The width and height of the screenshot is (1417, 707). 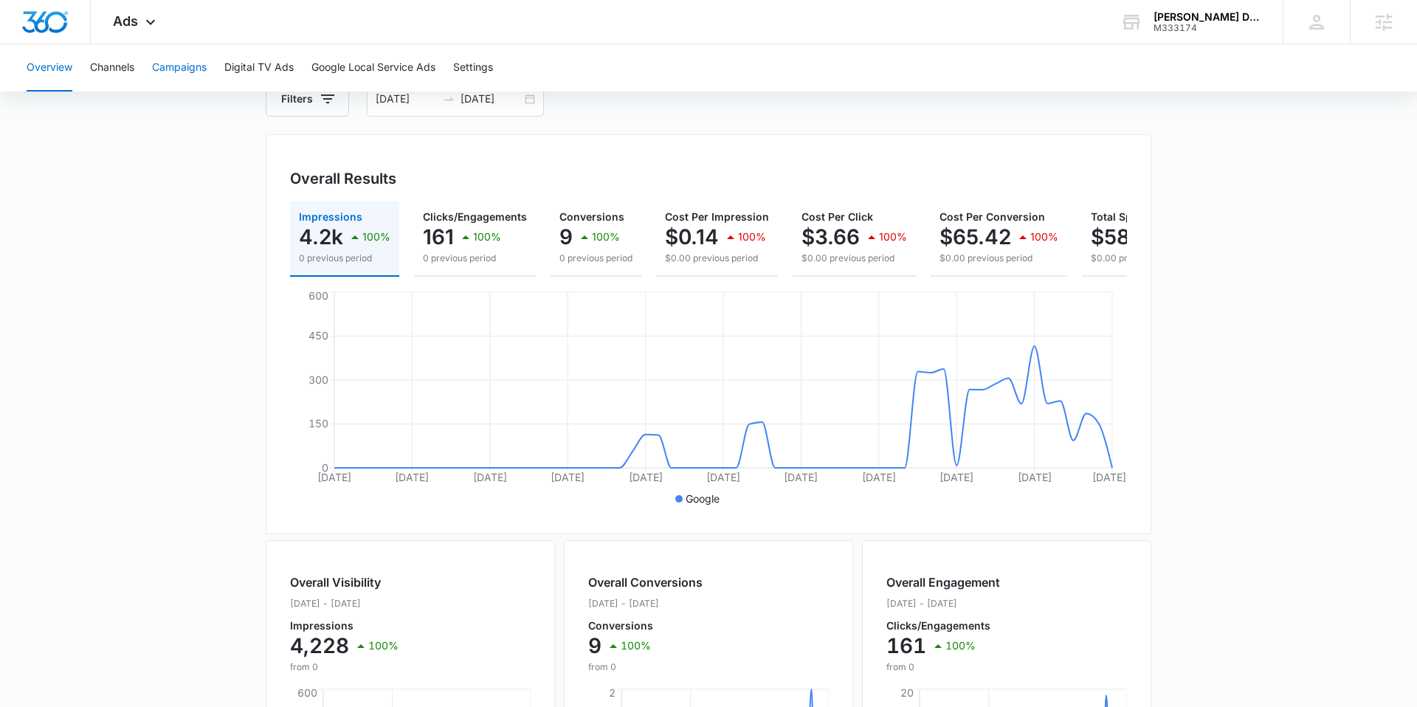 What do you see at coordinates (49, 68) in the screenshot?
I see `button: Overview` at bounding box center [49, 68].